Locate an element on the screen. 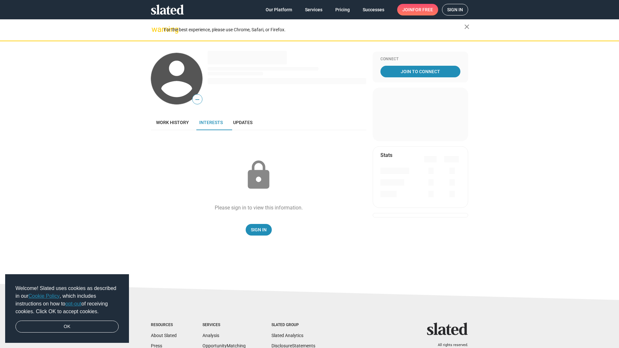 This screenshot has width=619, height=348. a: About Slated is located at coordinates (164, 335).